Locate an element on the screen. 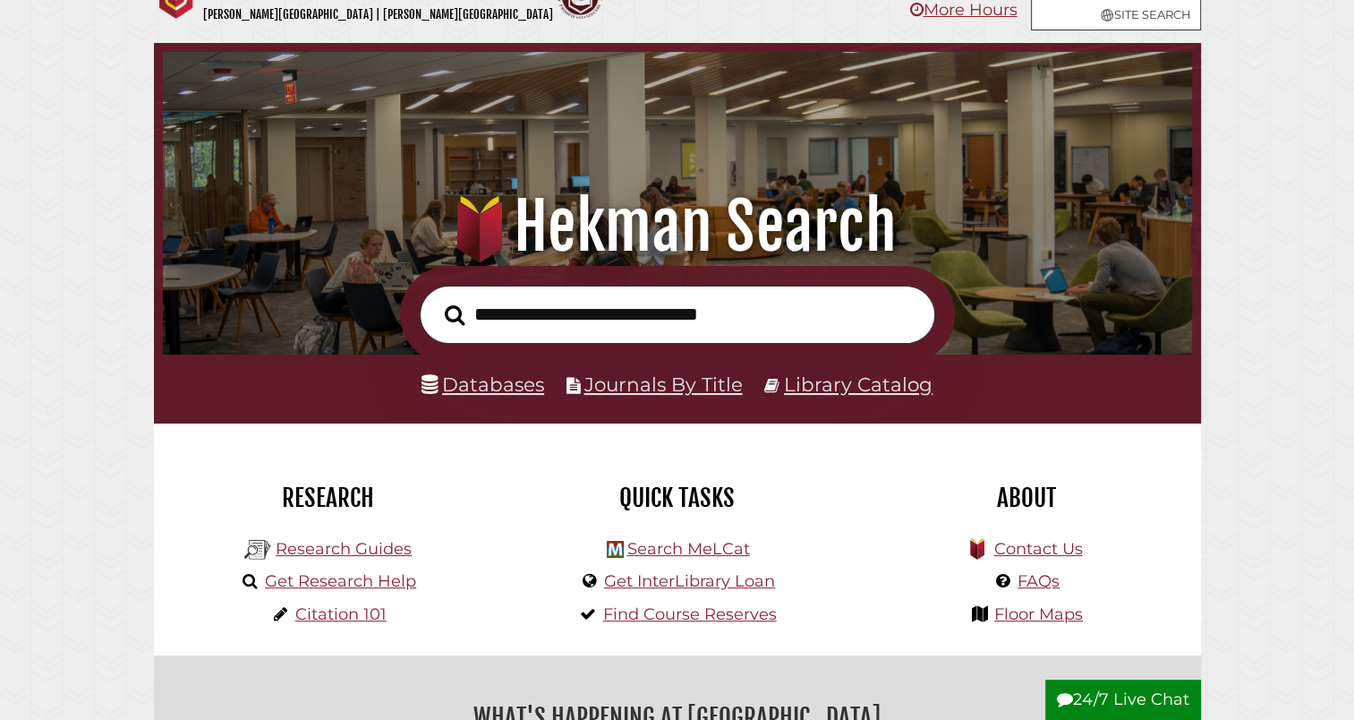 The image size is (1354, 720). a: Get InterLibrary Loan is located at coordinates (689, 581).